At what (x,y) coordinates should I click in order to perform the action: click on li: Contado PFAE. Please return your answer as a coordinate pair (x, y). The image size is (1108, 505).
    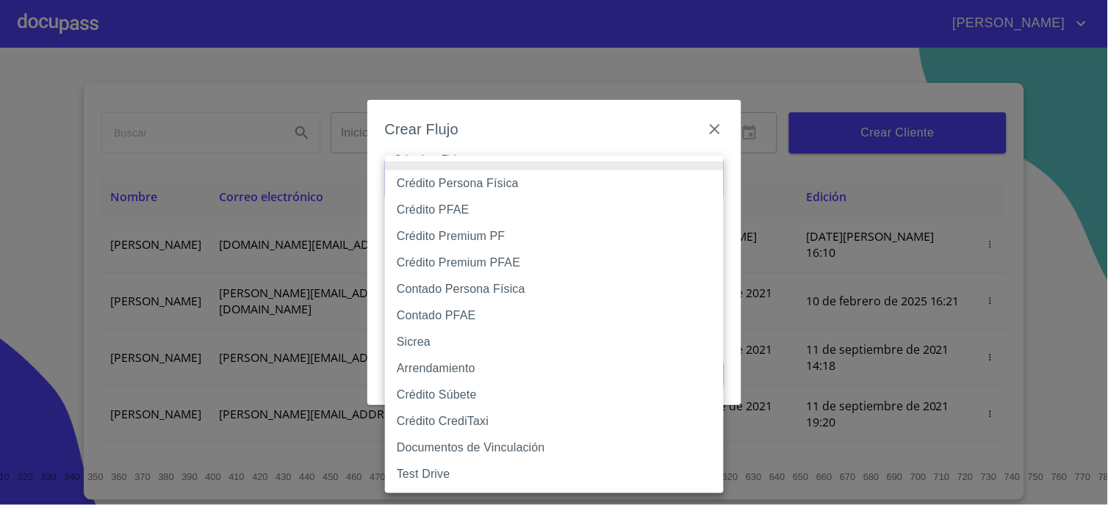
    Looking at the image, I should click on (554, 316).